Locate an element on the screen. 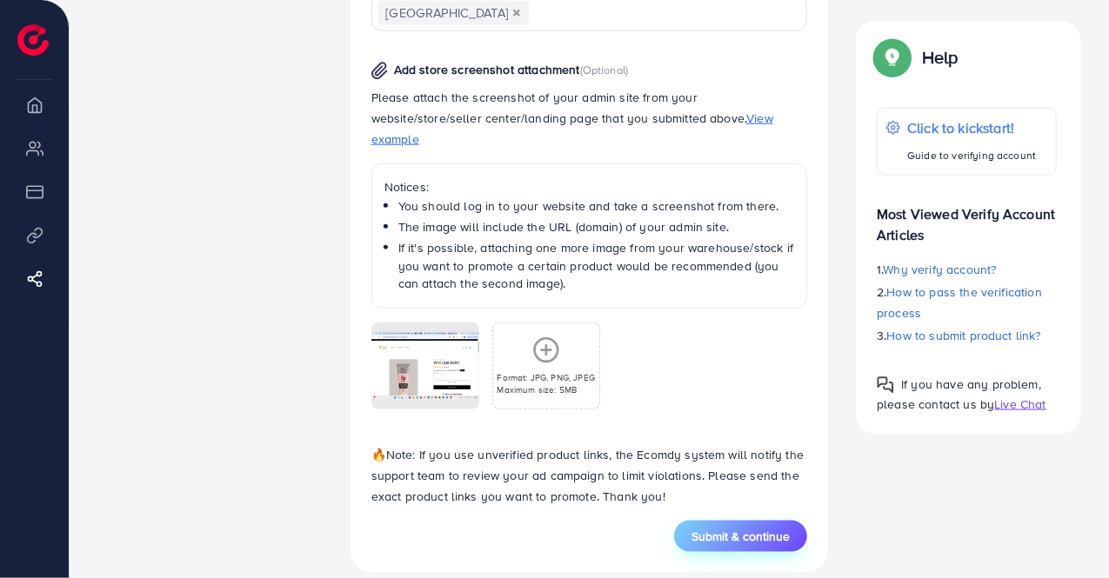 Image resolution: width=1109 pixels, height=578 pixels. p: Maximum size: 5MB is located at coordinates (546, 390).